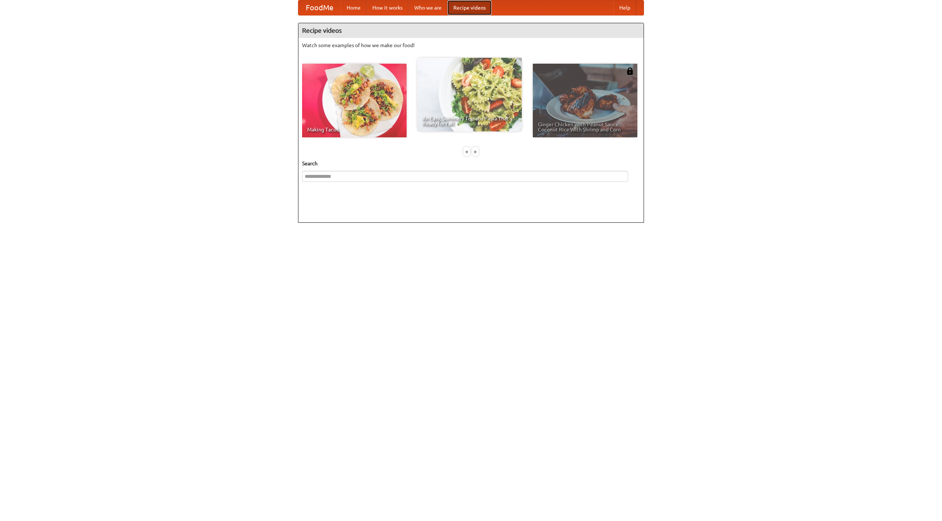 The width and height of the screenshot is (942, 521). Describe the element at coordinates (470, 95) in the screenshot. I see `a: An Easy, Summery Tomato Pasta That's Ready for Fall` at that location.